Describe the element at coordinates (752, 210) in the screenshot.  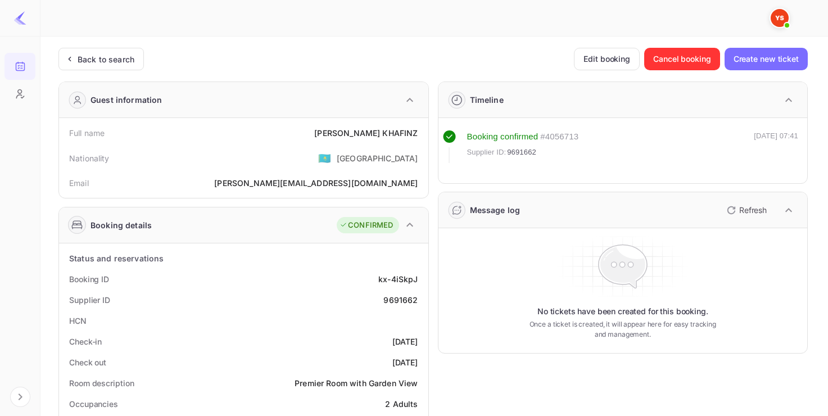
I see `p: Refresh` at that location.